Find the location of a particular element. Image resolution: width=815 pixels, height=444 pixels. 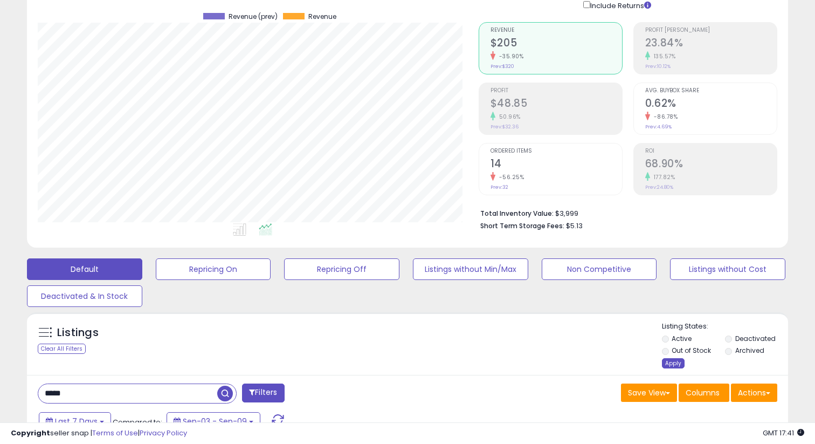

a: Terms of Use is located at coordinates (115, 432).